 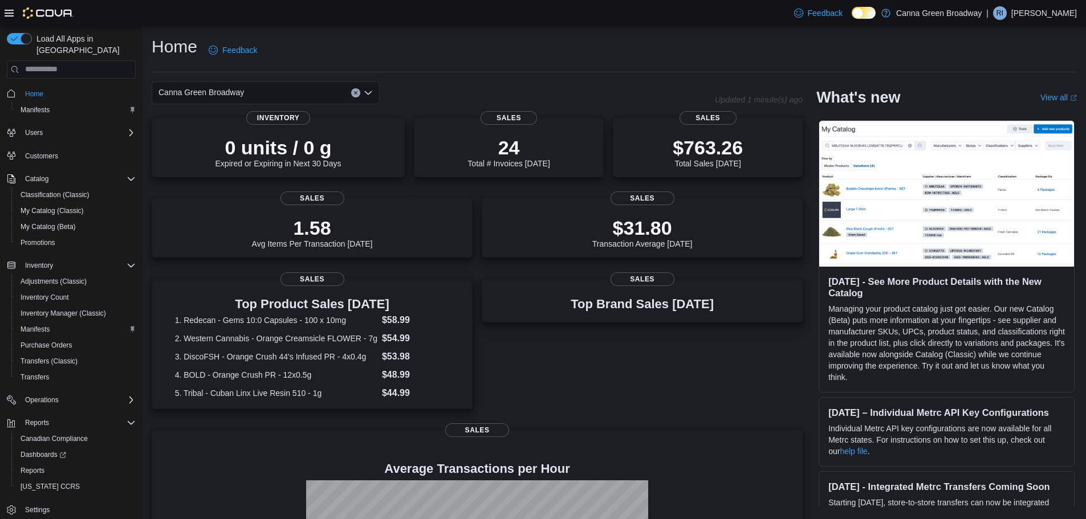 What do you see at coordinates (276, 320) in the screenshot?
I see `dt: 1. Redecan - Gems 10:0 Capsules - 100 x 10mg` at bounding box center [276, 320].